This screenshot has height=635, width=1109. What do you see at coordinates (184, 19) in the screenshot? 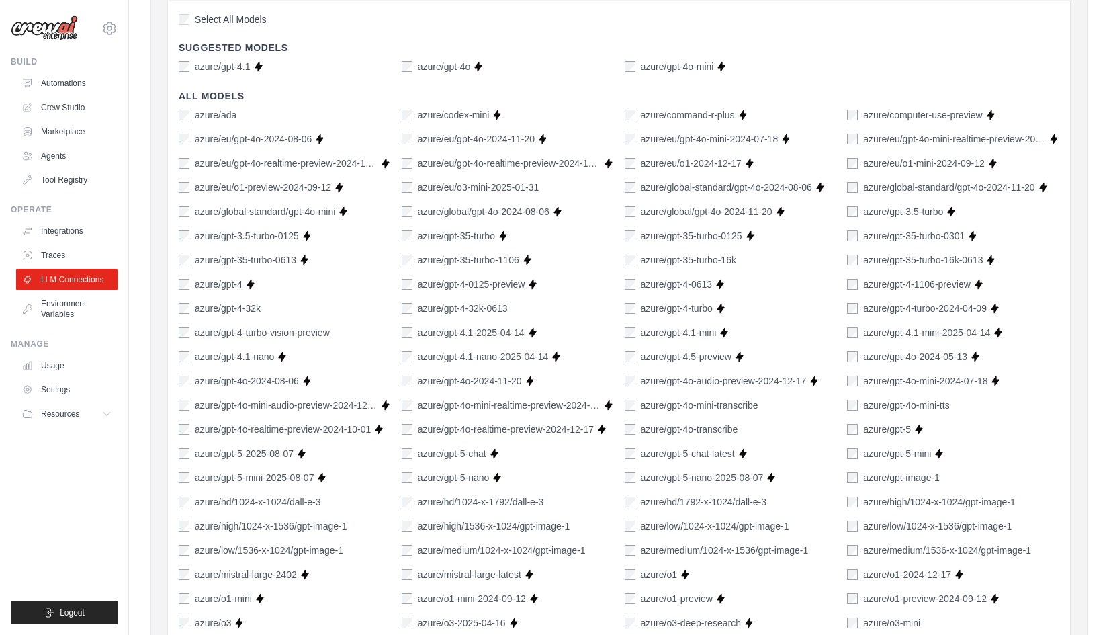
I see `input: Select All Models` at bounding box center [184, 19].